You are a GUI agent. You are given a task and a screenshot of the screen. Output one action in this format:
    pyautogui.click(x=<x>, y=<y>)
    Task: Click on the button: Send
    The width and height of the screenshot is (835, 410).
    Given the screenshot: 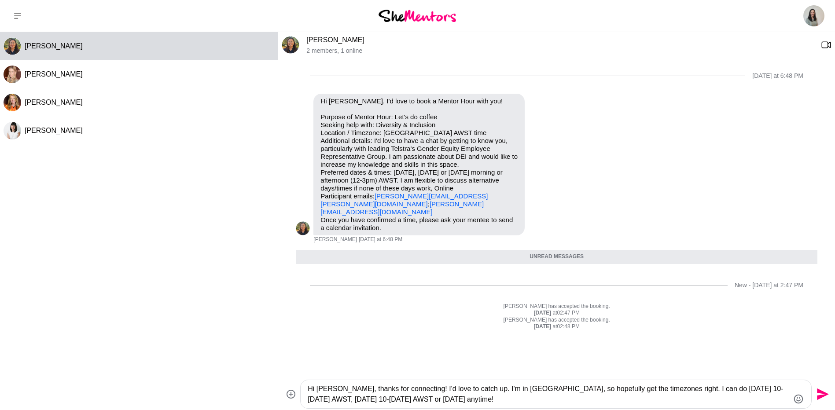 What is the action you would take?
    pyautogui.click(x=821, y=394)
    